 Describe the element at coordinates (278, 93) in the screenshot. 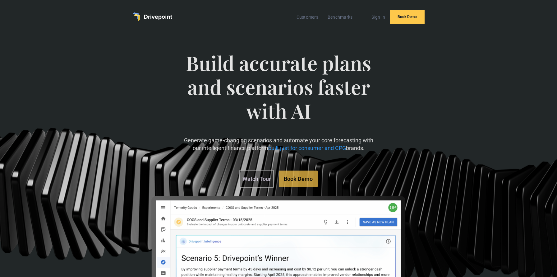

I see `span: Build accurate plans and scenarios faster with AI` at that location.